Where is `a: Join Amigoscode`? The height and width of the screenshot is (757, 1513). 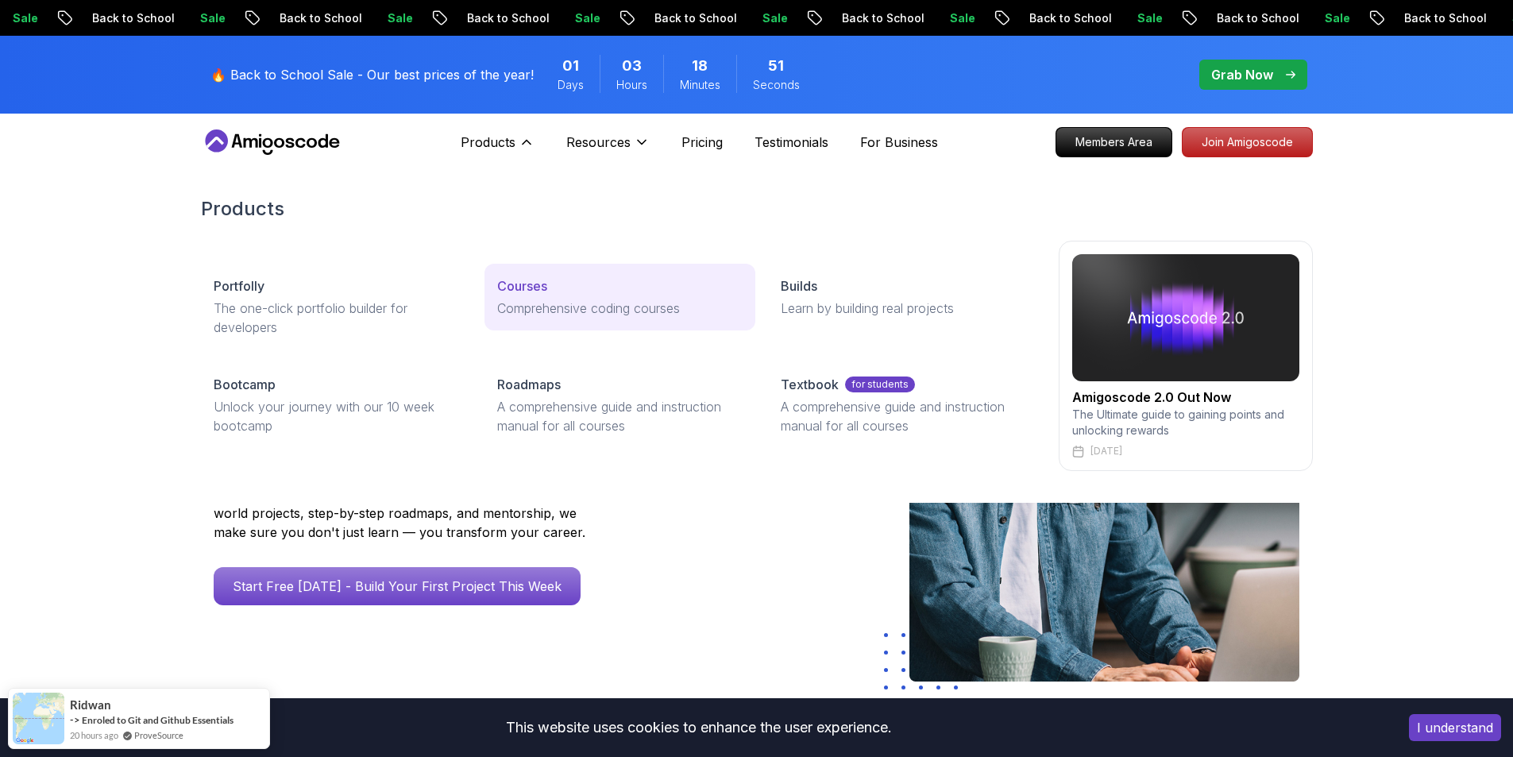 a: Join Amigoscode is located at coordinates (1247, 142).